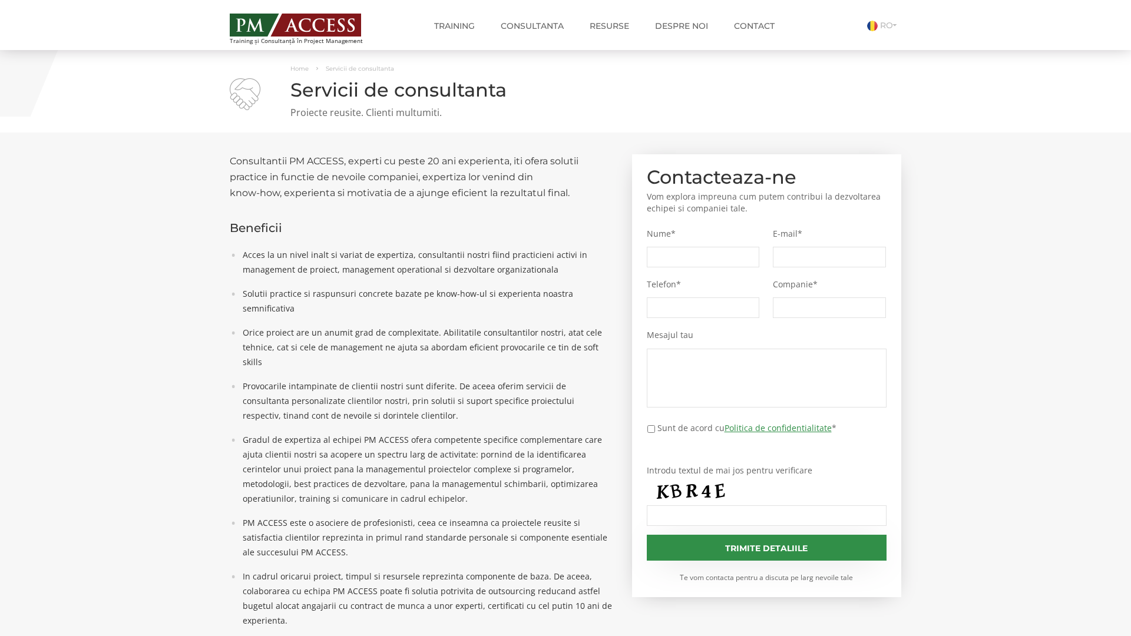 The image size is (1131, 636). Describe the element at coordinates (425, 599) in the screenshot. I see `li: In cadrul oricarui proiect, timpul si resursele reprezinta componente de baza. De aceea, colabora...` at that location.